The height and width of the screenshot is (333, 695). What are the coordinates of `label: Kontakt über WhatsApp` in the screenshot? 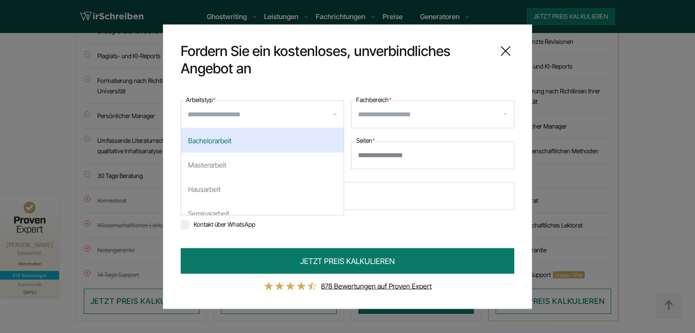 It's located at (218, 224).